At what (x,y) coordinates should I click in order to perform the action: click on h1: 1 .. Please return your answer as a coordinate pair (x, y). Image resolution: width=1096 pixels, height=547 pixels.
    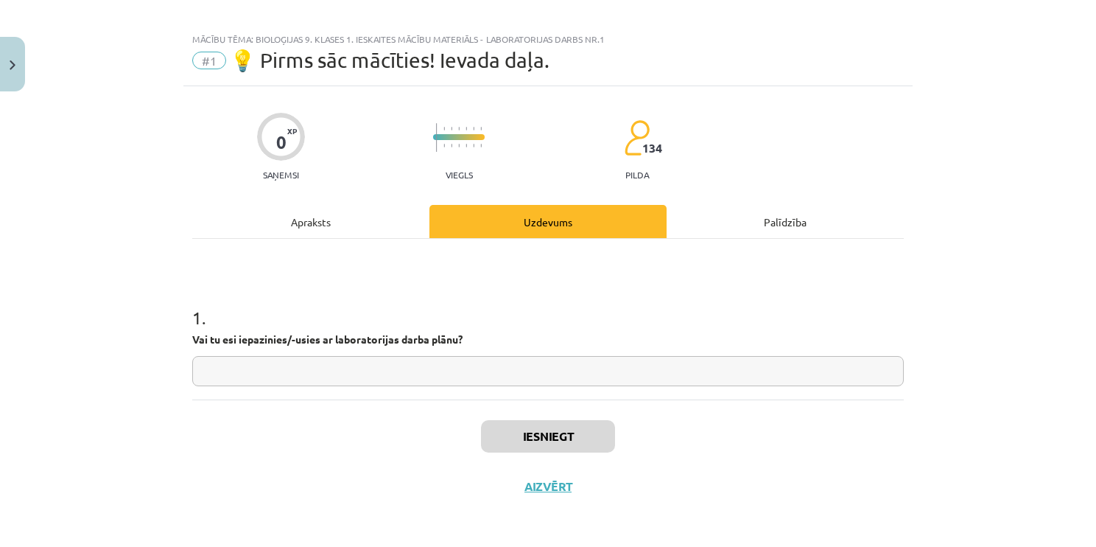
    Looking at the image, I should click on (548, 304).